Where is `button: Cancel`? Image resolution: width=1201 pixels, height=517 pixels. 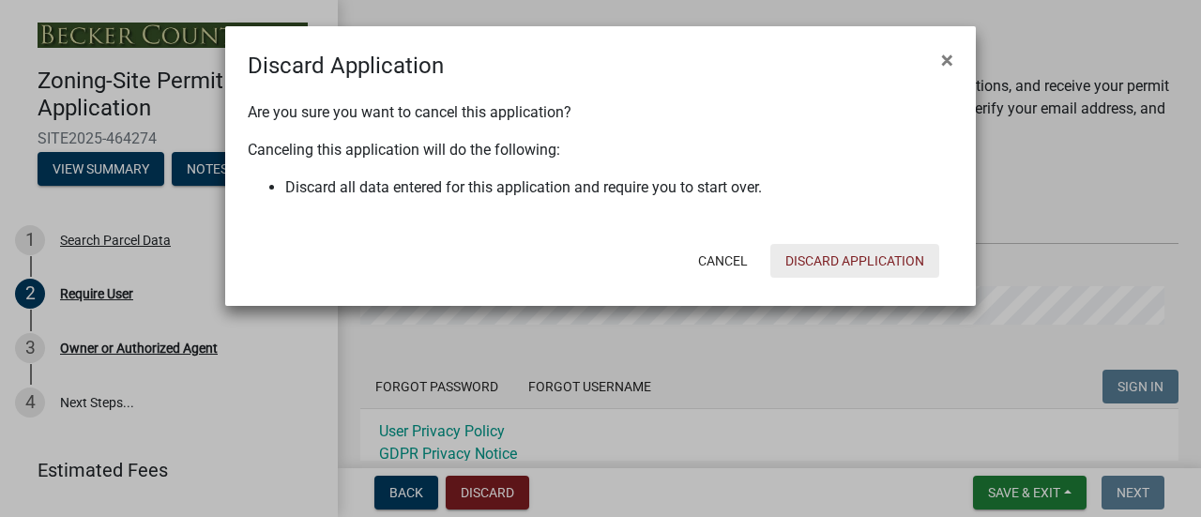
button: Cancel is located at coordinates (723, 261).